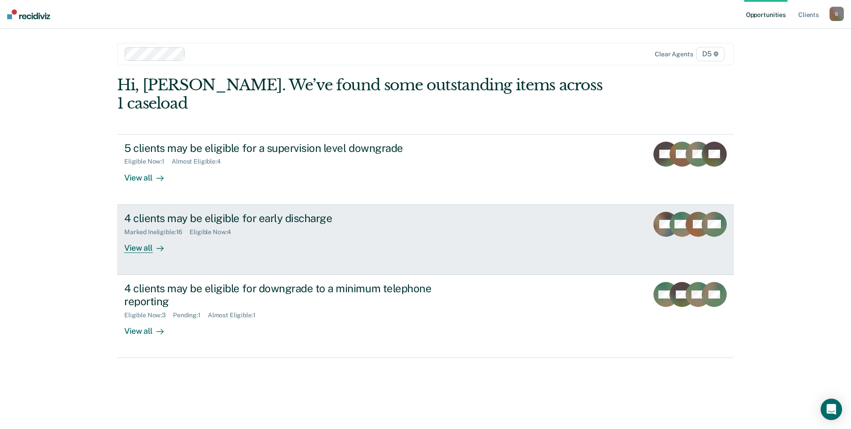  Describe the element at coordinates (29, 14) in the screenshot. I see `img: Recidiviz` at that location.